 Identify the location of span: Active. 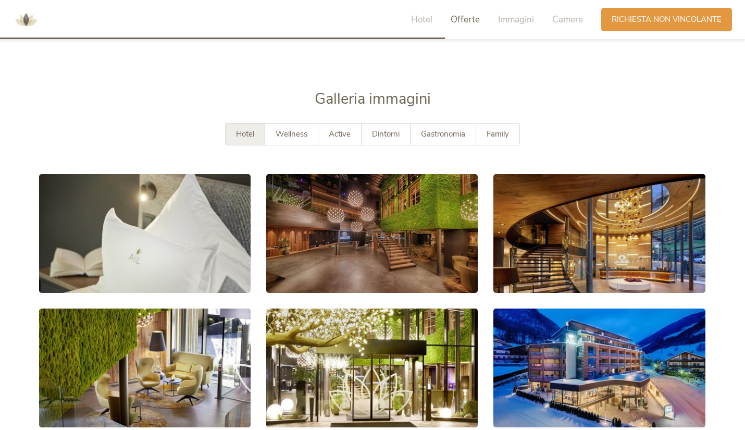
(339, 134).